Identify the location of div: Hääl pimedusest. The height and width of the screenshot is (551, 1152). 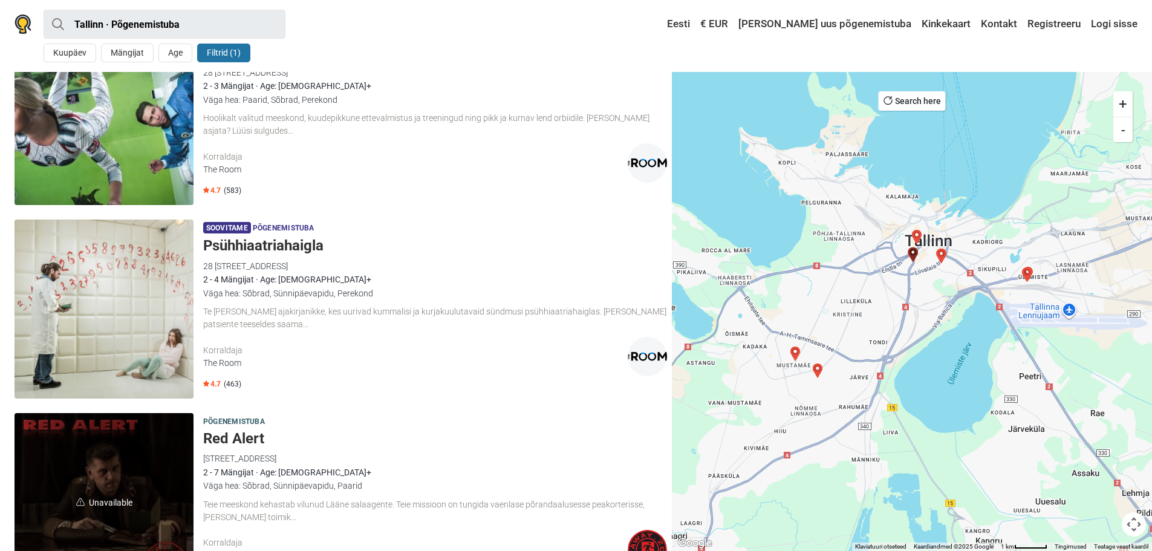
(942, 256).